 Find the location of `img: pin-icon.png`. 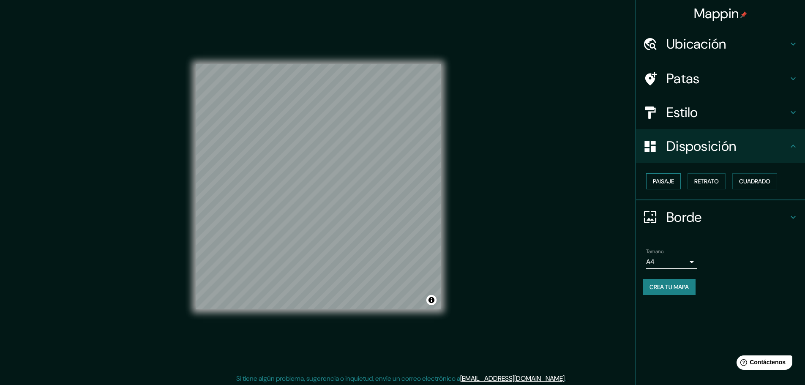

img: pin-icon.png is located at coordinates (744, 15).